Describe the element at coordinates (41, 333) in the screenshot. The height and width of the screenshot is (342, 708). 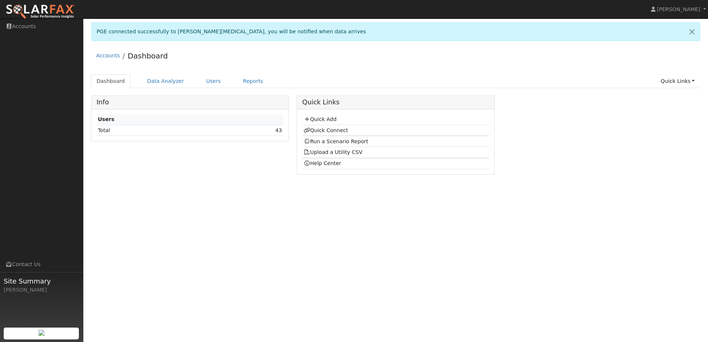
I see `img: retrieve` at that location.